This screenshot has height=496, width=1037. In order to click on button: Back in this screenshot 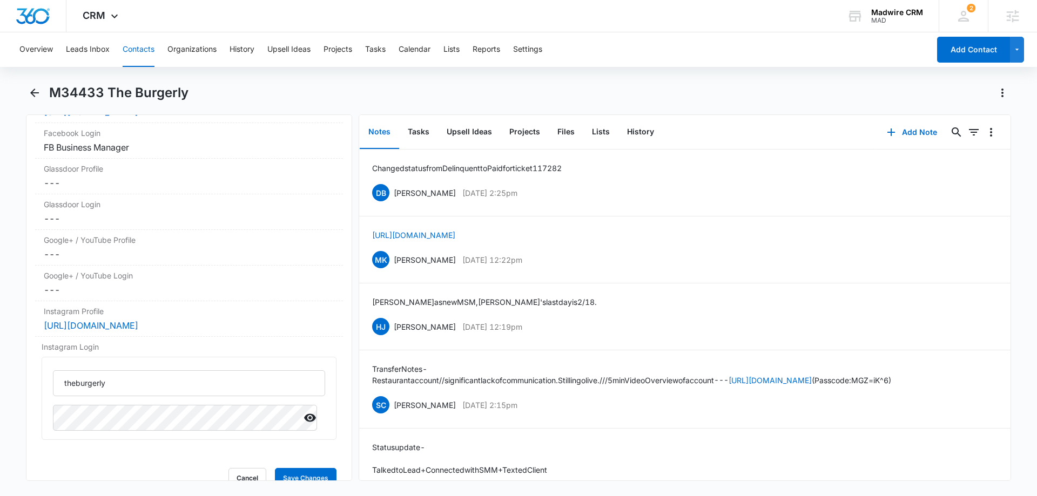, I will do `click(34, 93)`.